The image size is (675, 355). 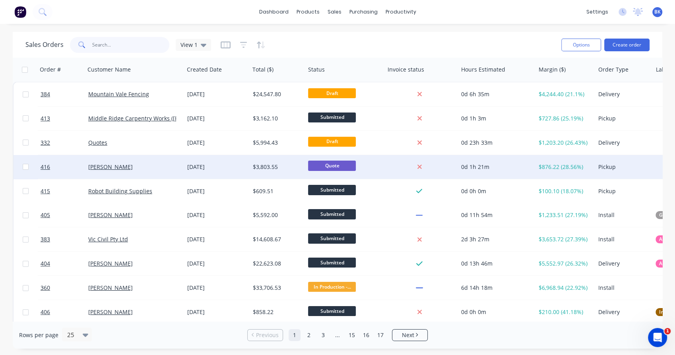 I want to click on span: 384, so click(x=45, y=94).